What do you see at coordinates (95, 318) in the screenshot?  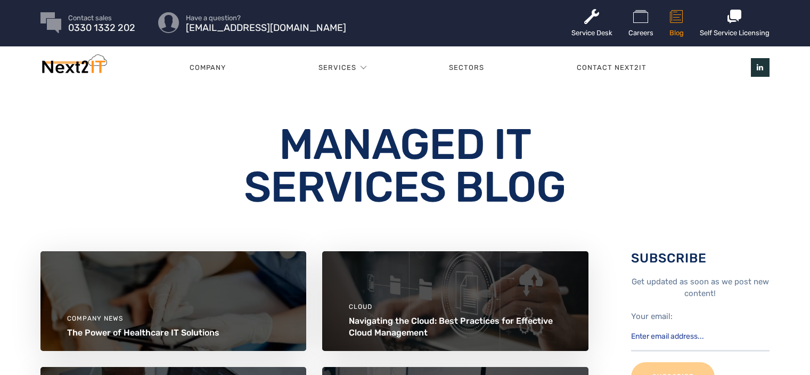 I see `a: Company News` at bounding box center [95, 318].